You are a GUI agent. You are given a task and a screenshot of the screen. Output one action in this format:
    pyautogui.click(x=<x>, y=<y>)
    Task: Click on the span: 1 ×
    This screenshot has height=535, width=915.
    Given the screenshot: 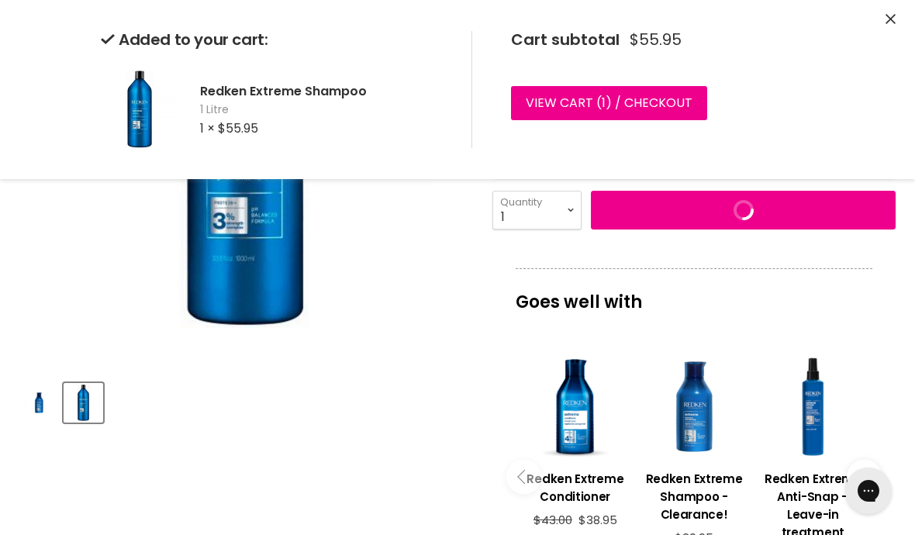 What is the action you would take?
    pyautogui.click(x=207, y=128)
    